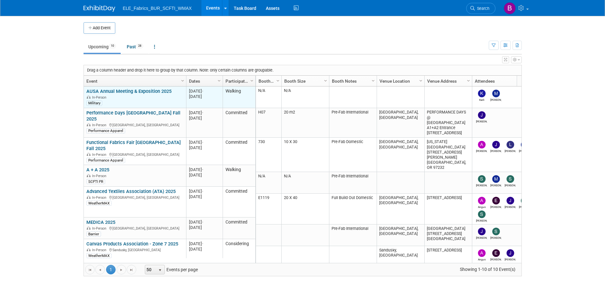 This screenshot has width=605, height=303. Describe the element at coordinates (121, 269) in the screenshot. I see `a: Go to the next page` at that location.